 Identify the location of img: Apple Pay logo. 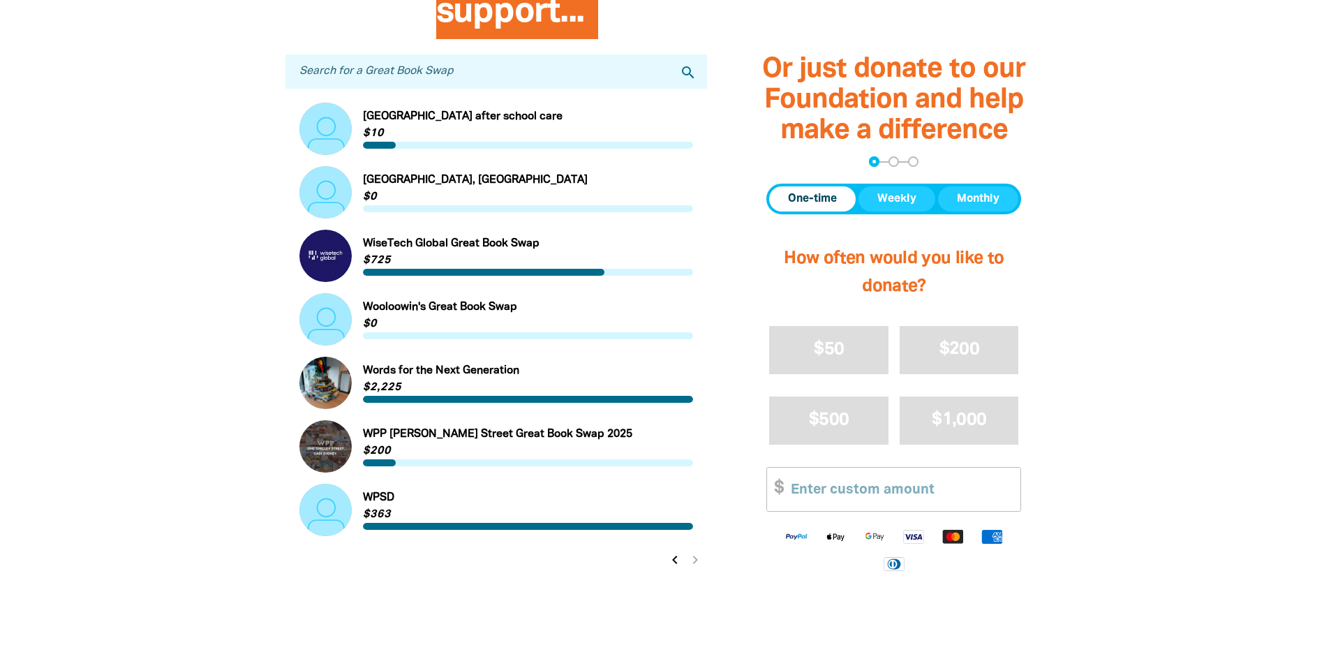
(835, 536).